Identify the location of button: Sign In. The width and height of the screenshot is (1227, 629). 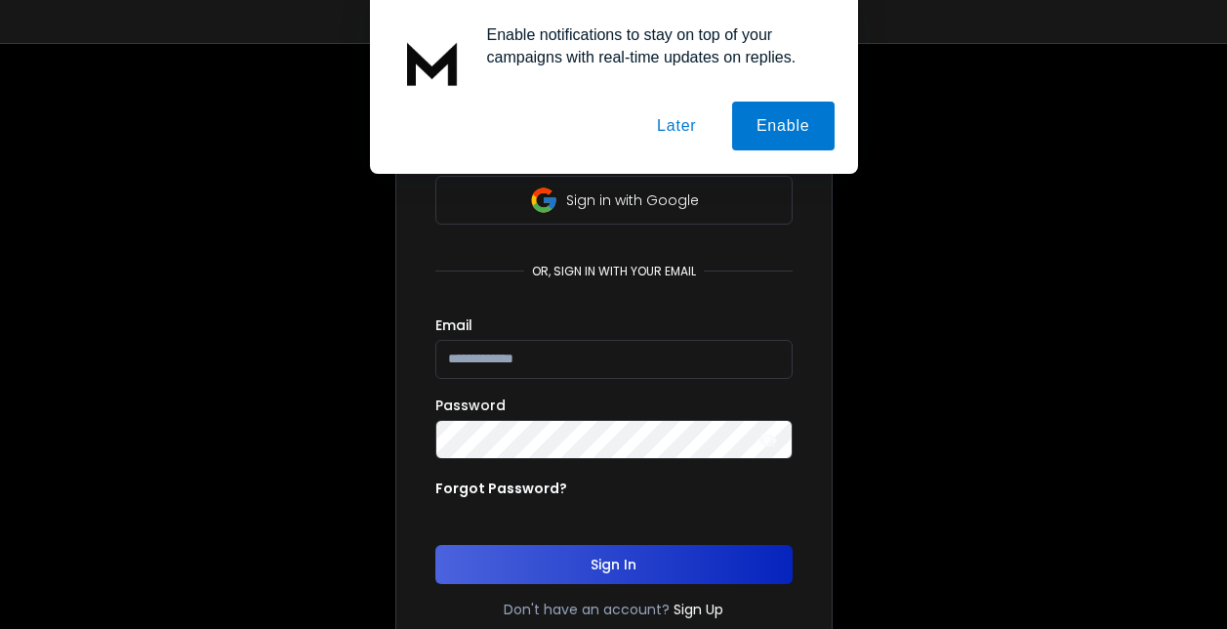
(614, 564).